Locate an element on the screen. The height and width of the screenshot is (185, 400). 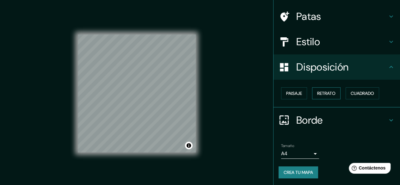
button: Retrato is located at coordinates (327, 93).